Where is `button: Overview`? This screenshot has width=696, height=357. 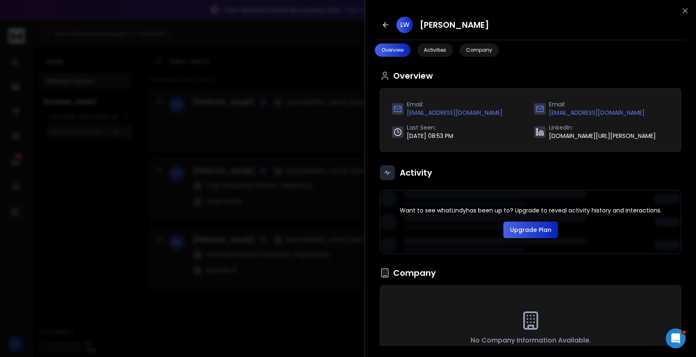
button: Overview is located at coordinates (393, 50).